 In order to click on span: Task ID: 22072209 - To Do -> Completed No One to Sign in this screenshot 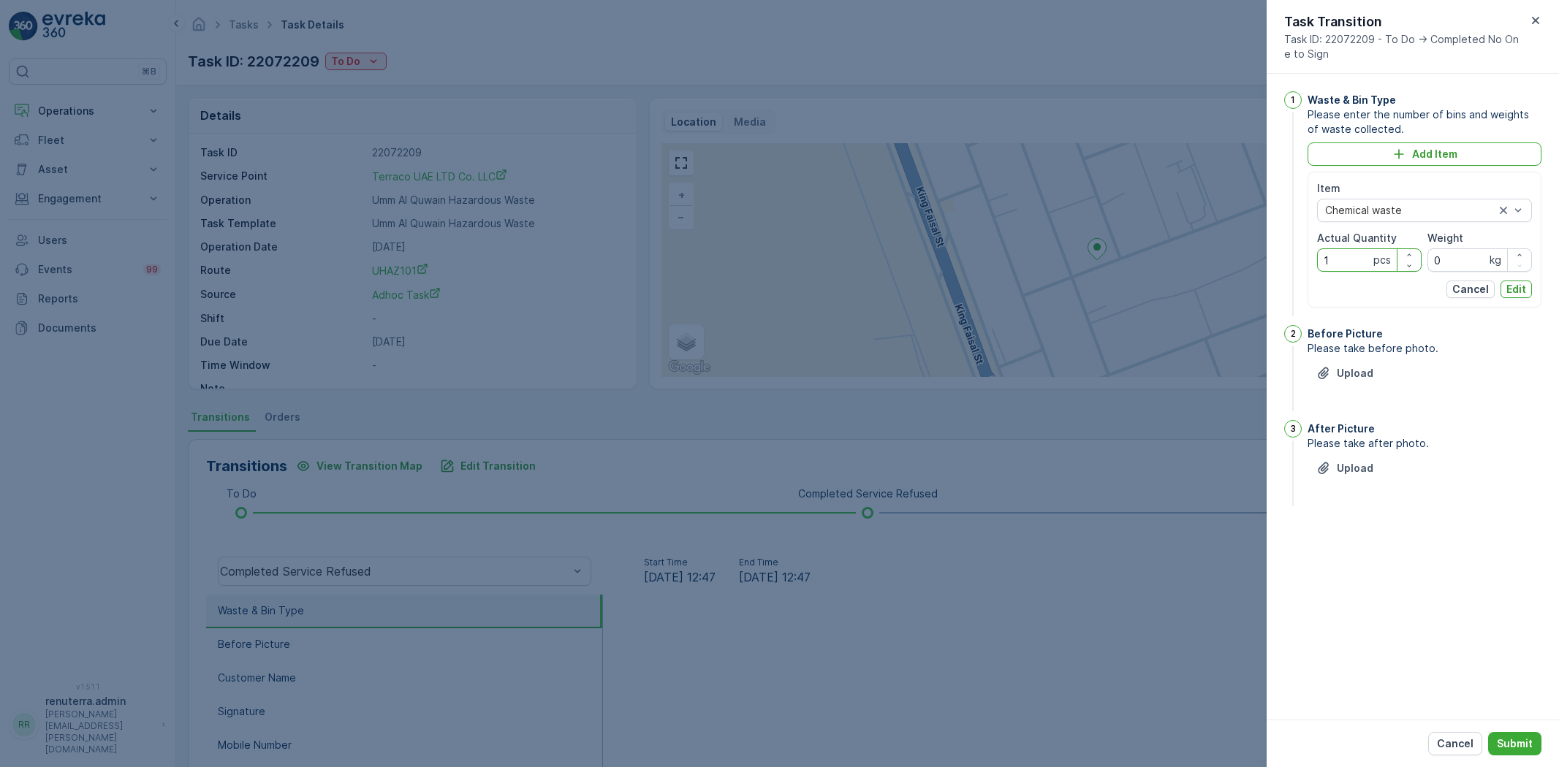, I will do `click(1405, 47)`.